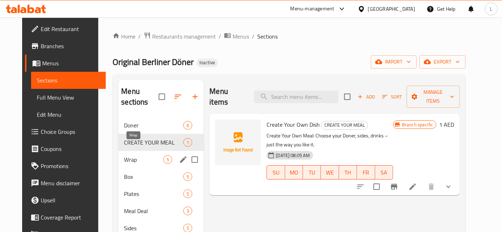  Describe the element at coordinates (70, 46) in the screenshot. I see `span: Branches` at that location.